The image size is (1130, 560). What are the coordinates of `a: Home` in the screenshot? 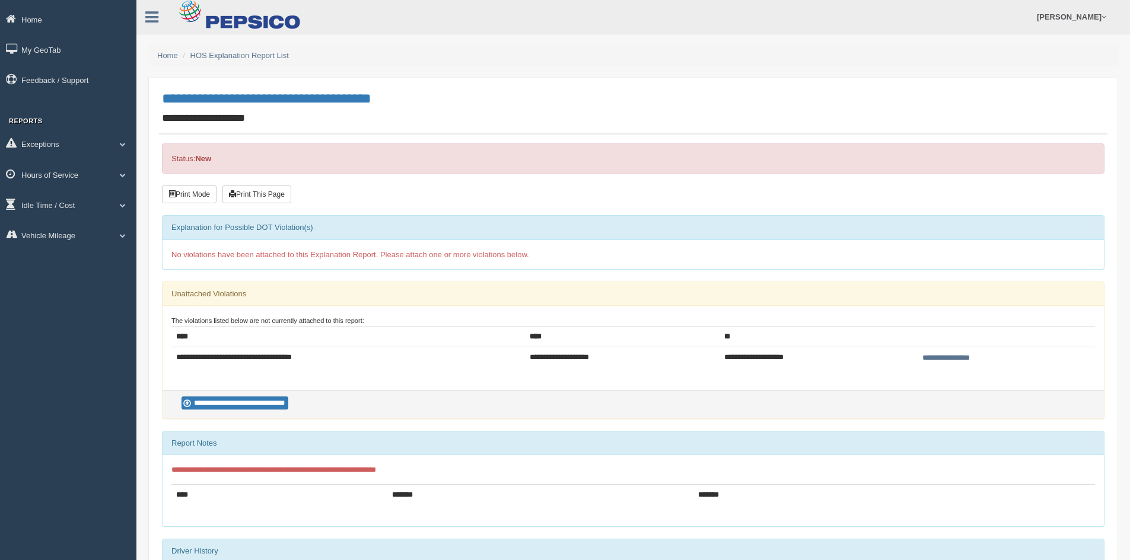 It's located at (167, 55).